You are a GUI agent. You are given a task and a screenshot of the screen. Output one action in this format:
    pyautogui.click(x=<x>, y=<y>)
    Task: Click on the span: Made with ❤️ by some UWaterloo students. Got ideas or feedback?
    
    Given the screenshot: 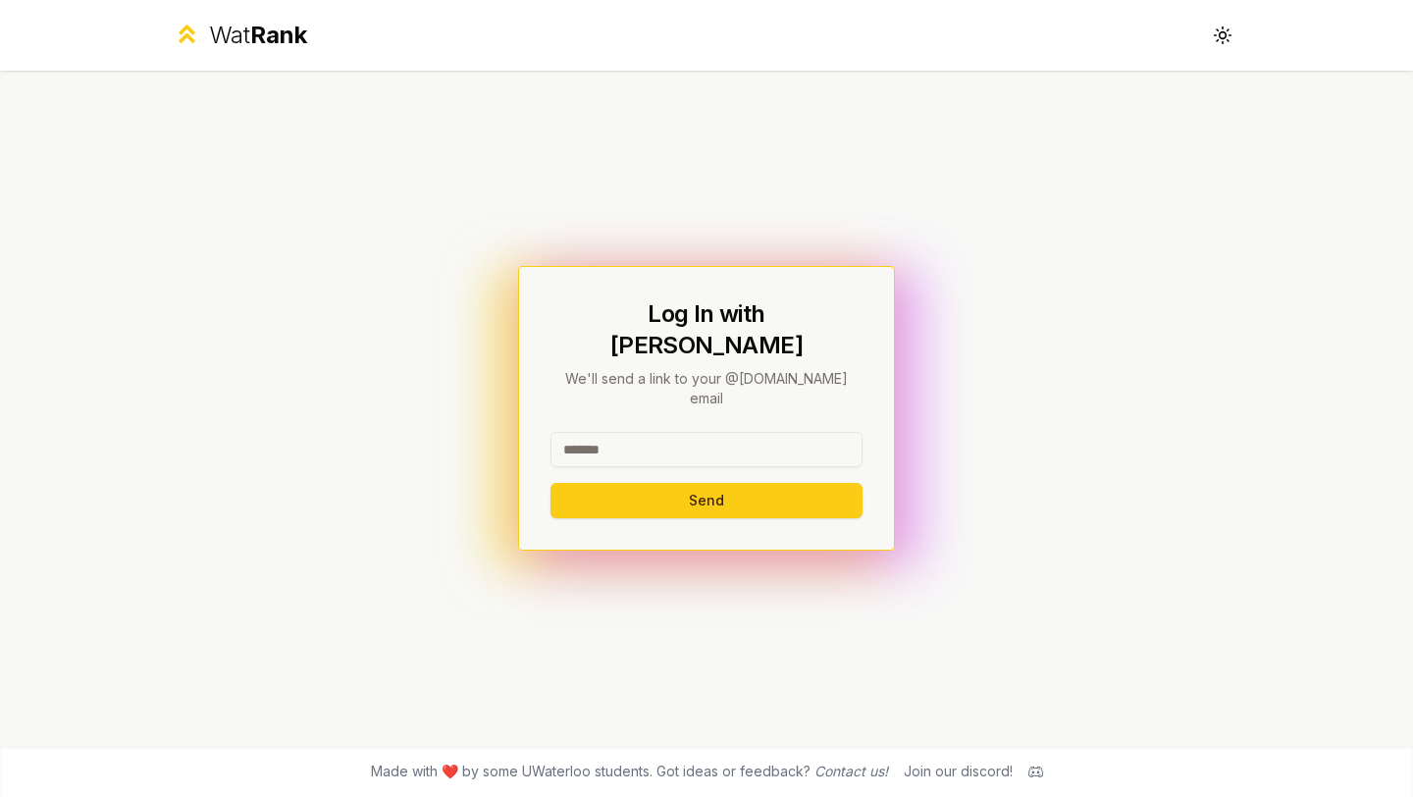 What is the action you would take?
    pyautogui.click(x=629, y=772)
    